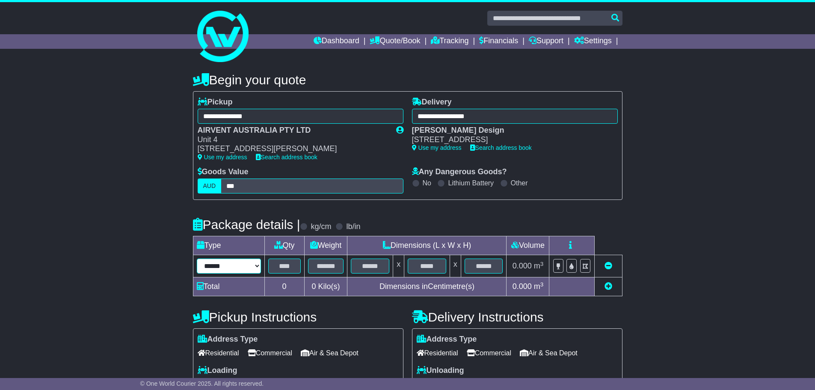  What do you see at coordinates (326, 246) in the screenshot?
I see `td: Weight` at bounding box center [326, 246].